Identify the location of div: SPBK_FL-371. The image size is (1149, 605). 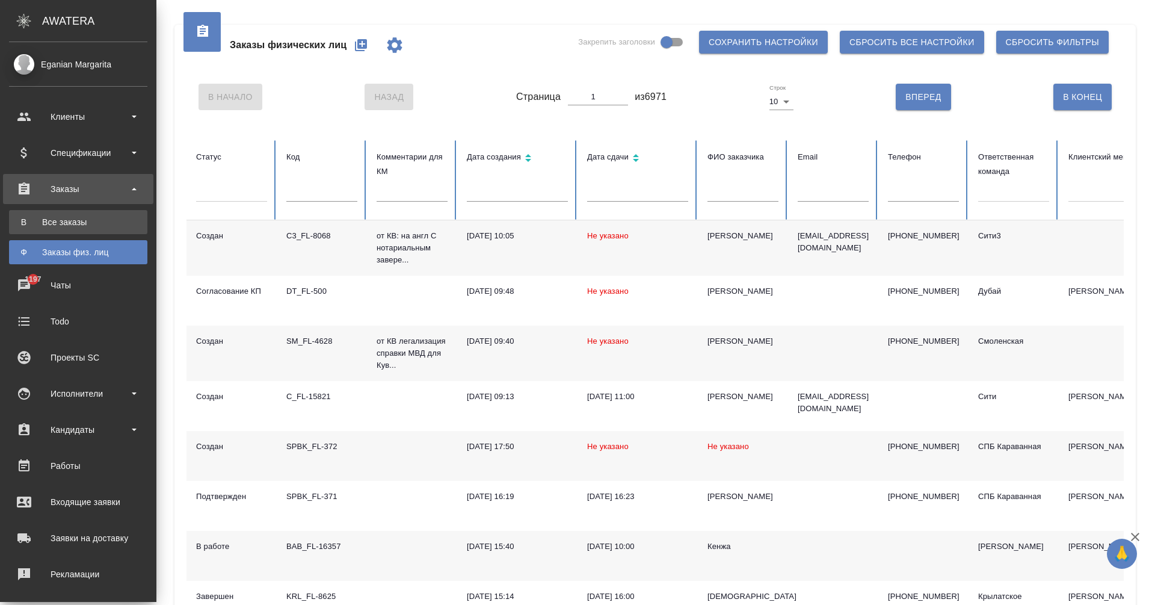
(322, 496).